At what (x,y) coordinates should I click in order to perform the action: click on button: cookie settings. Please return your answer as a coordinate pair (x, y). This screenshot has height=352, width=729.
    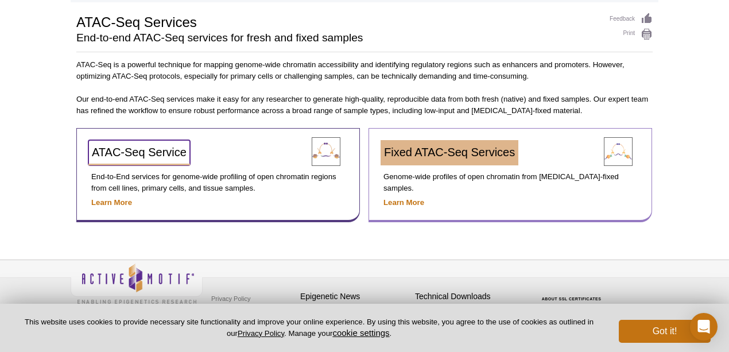
    Looking at the image, I should click on (360, 332).